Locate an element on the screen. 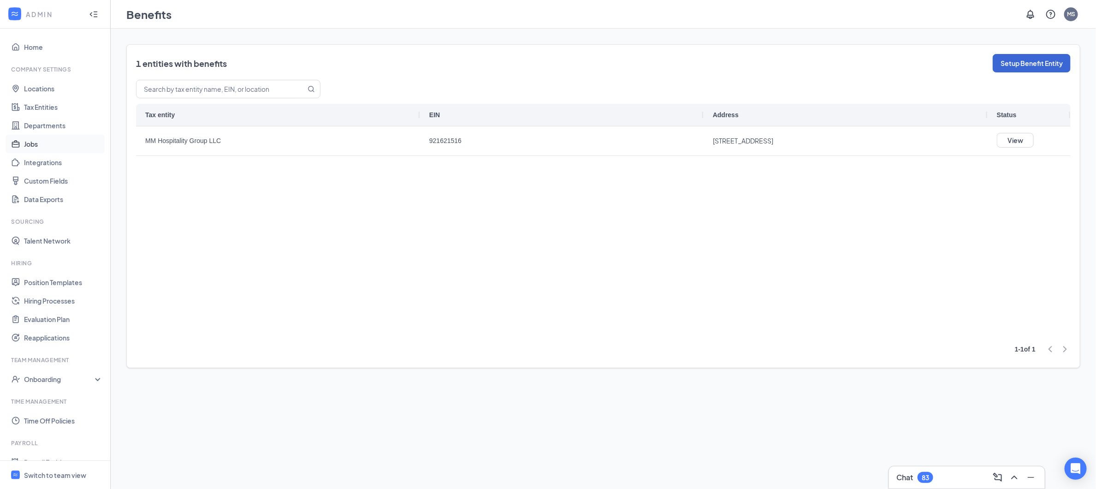 This screenshot has width=1096, height=489. a: Reapplications is located at coordinates (63, 338).